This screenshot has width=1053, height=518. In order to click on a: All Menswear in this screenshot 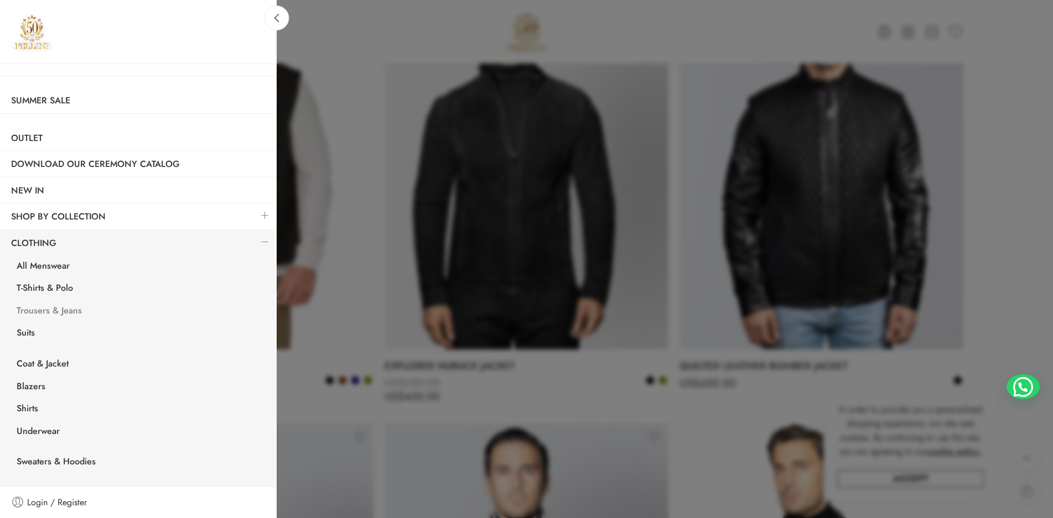, I will do `click(141, 267)`.